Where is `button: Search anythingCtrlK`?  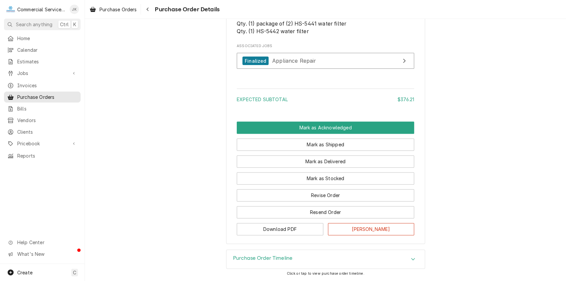
button: Search anythingCtrlK is located at coordinates (42, 24).